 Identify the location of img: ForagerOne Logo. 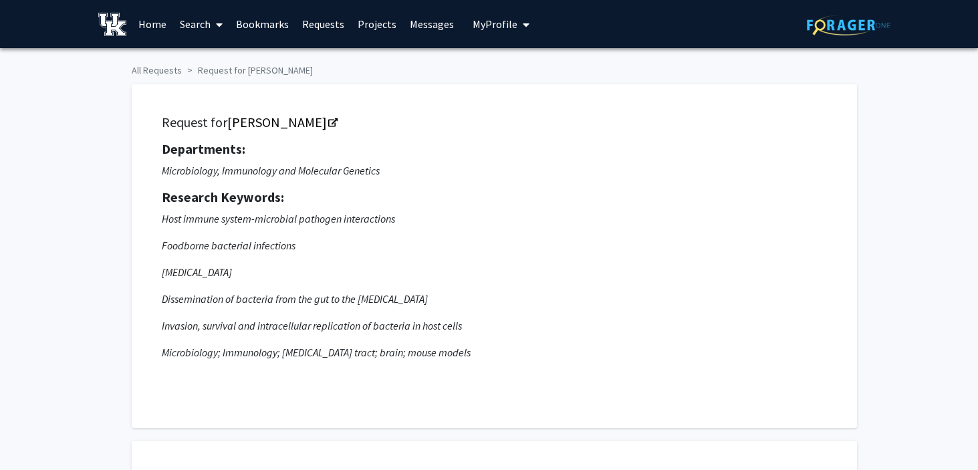
(849, 25).